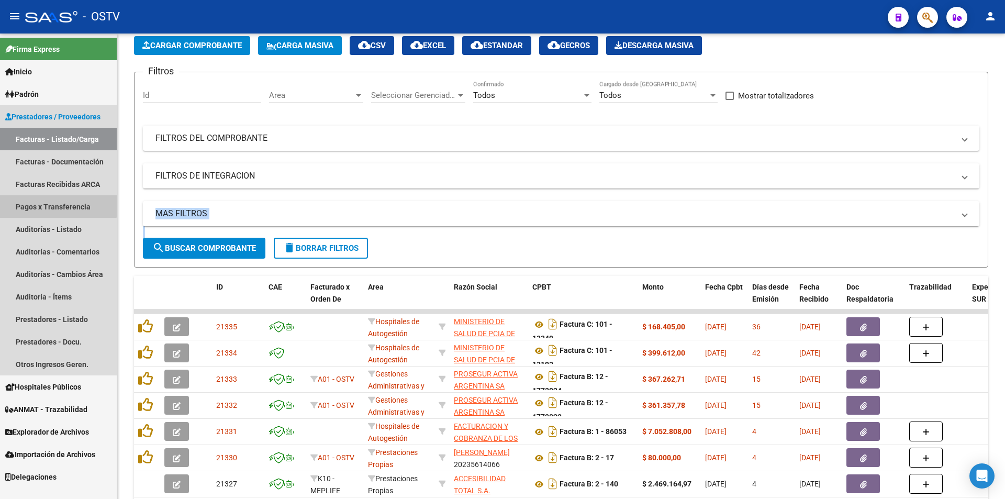 This screenshot has width=1005, height=499. Describe the element at coordinates (874, 299) in the screenshot. I see `datatable-header-cell: Doc Respaldatoria` at that location.